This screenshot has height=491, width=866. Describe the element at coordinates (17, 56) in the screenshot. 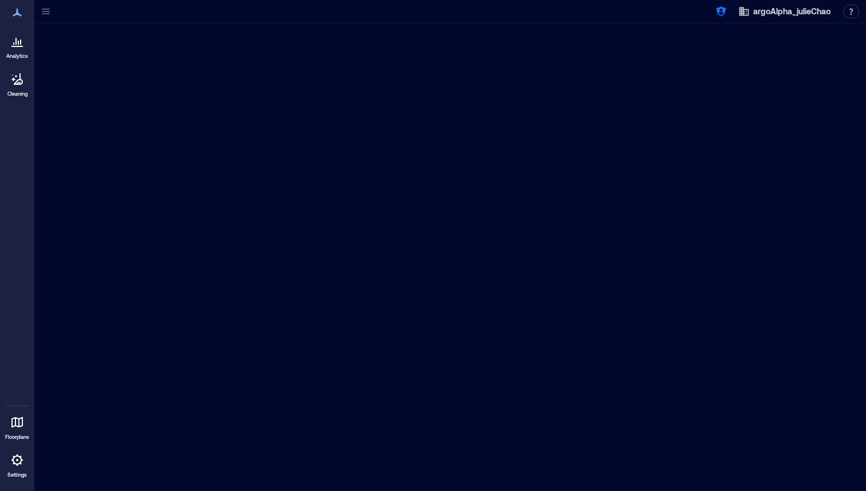

I see `p: Analytics` at that location.